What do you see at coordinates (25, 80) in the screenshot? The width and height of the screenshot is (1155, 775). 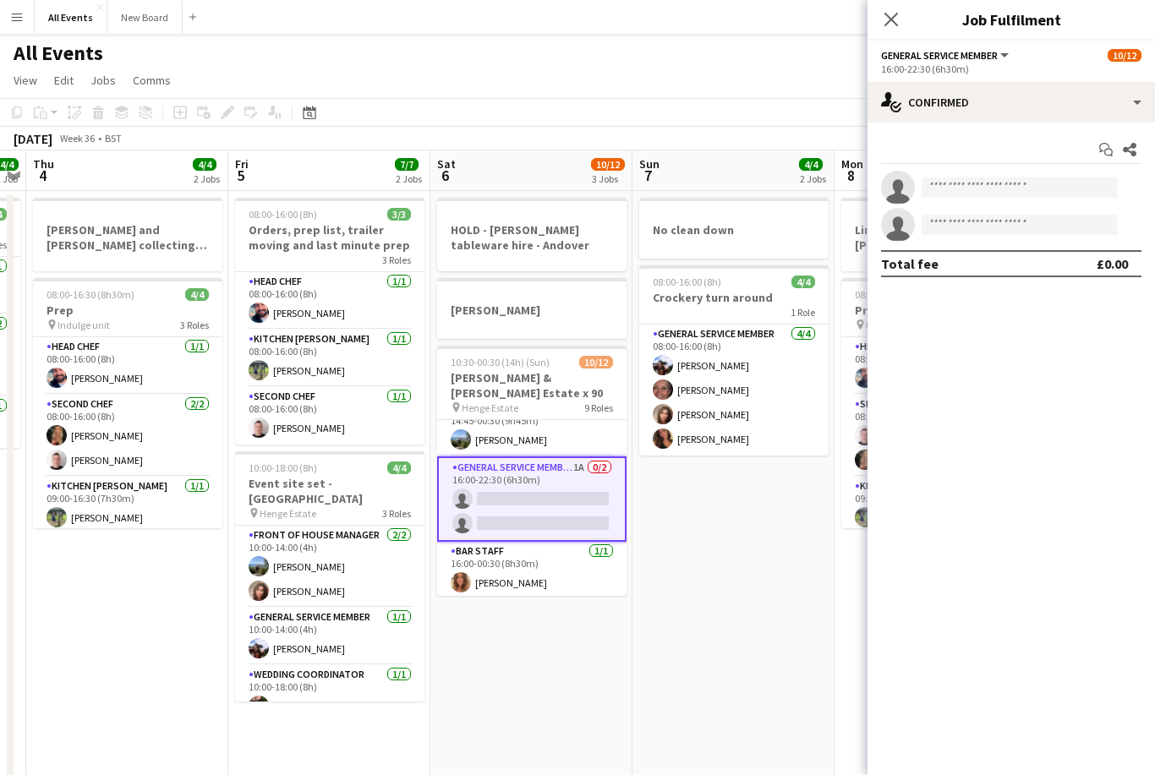 I see `span: View` at bounding box center [25, 80].